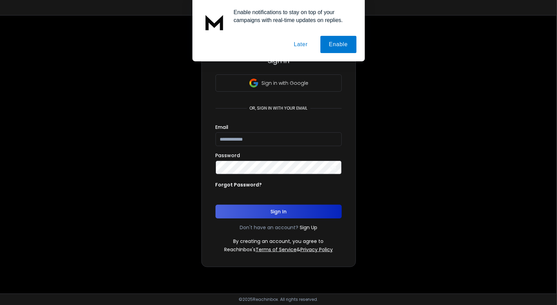 This screenshot has height=305, width=557. I want to click on label: Email, so click(222, 127).